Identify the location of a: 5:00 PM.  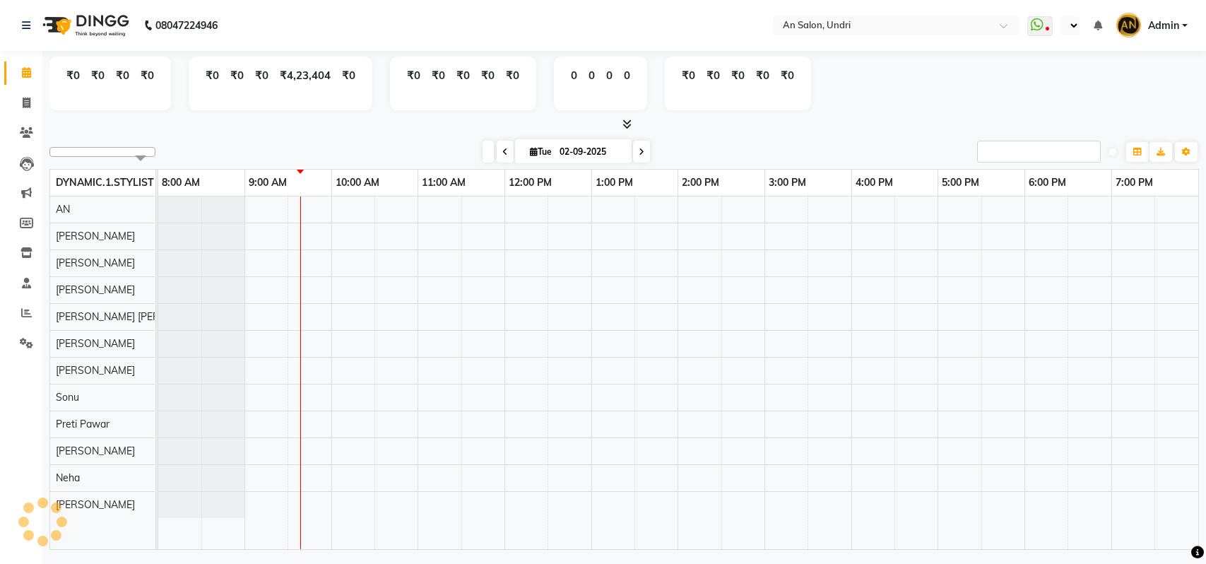
(960, 182).